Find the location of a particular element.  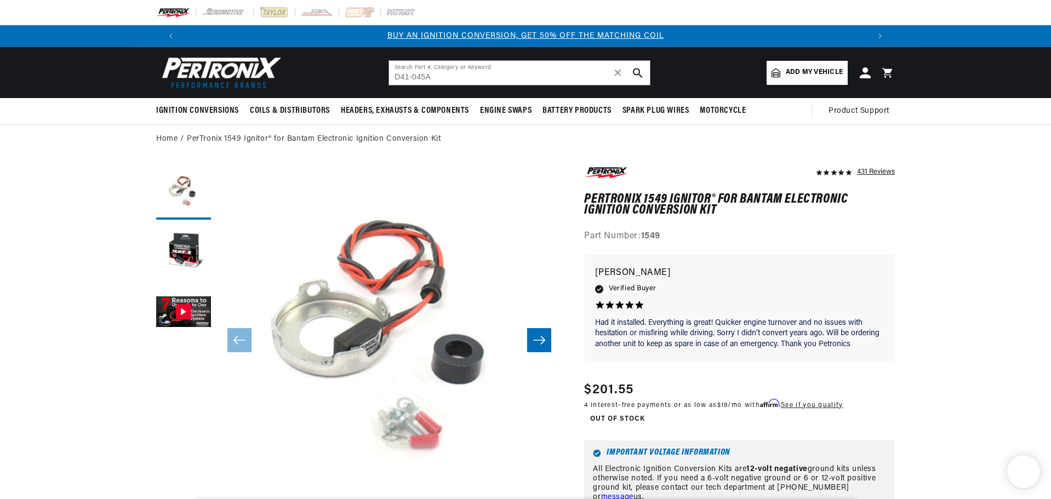

button: search button is located at coordinates (638, 73).